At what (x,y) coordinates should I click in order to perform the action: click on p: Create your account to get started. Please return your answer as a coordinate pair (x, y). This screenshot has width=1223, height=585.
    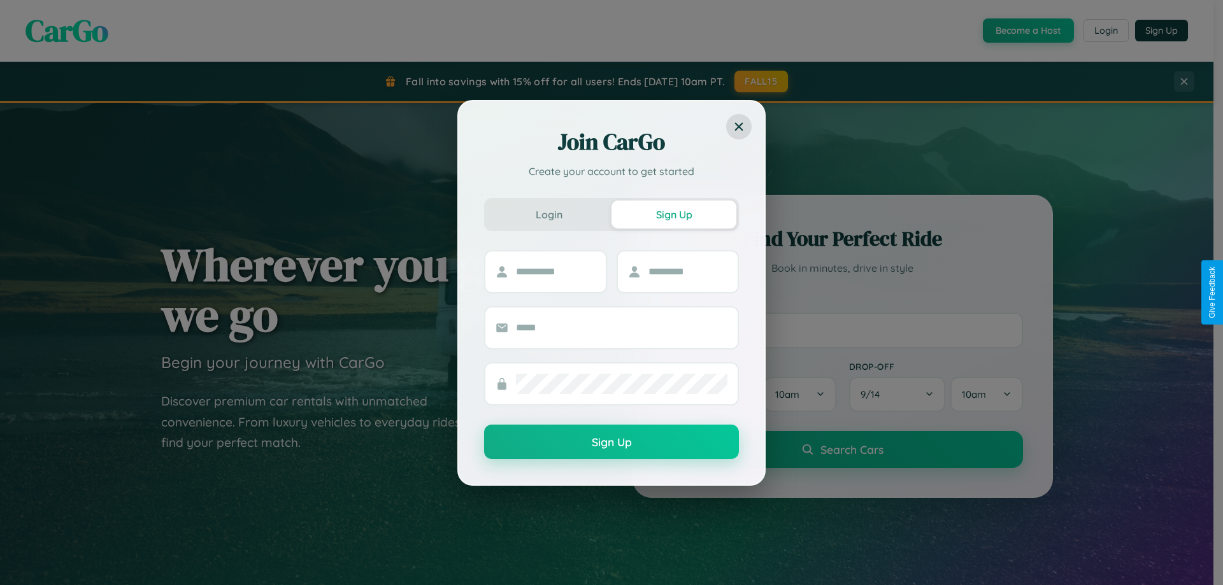
    Looking at the image, I should click on (611, 171).